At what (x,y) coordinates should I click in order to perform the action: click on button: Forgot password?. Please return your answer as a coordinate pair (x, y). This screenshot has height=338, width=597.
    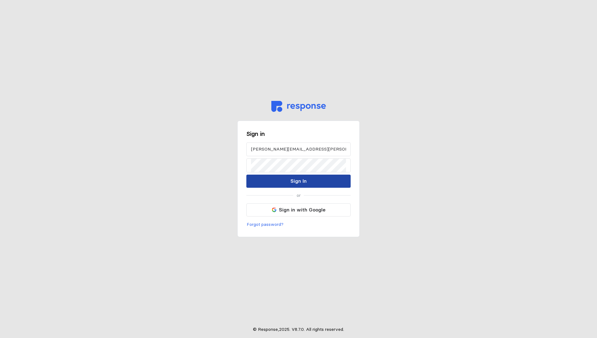
    Looking at the image, I should click on (265, 225).